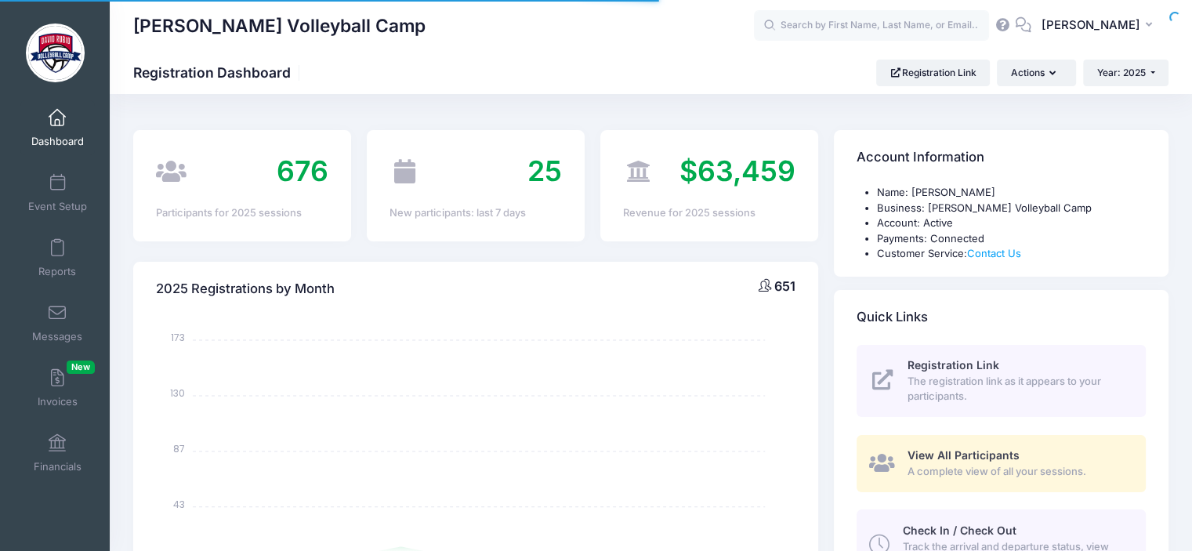  Describe the element at coordinates (219, 72) in the screenshot. I see `h1: Registration Dashboard` at that location.